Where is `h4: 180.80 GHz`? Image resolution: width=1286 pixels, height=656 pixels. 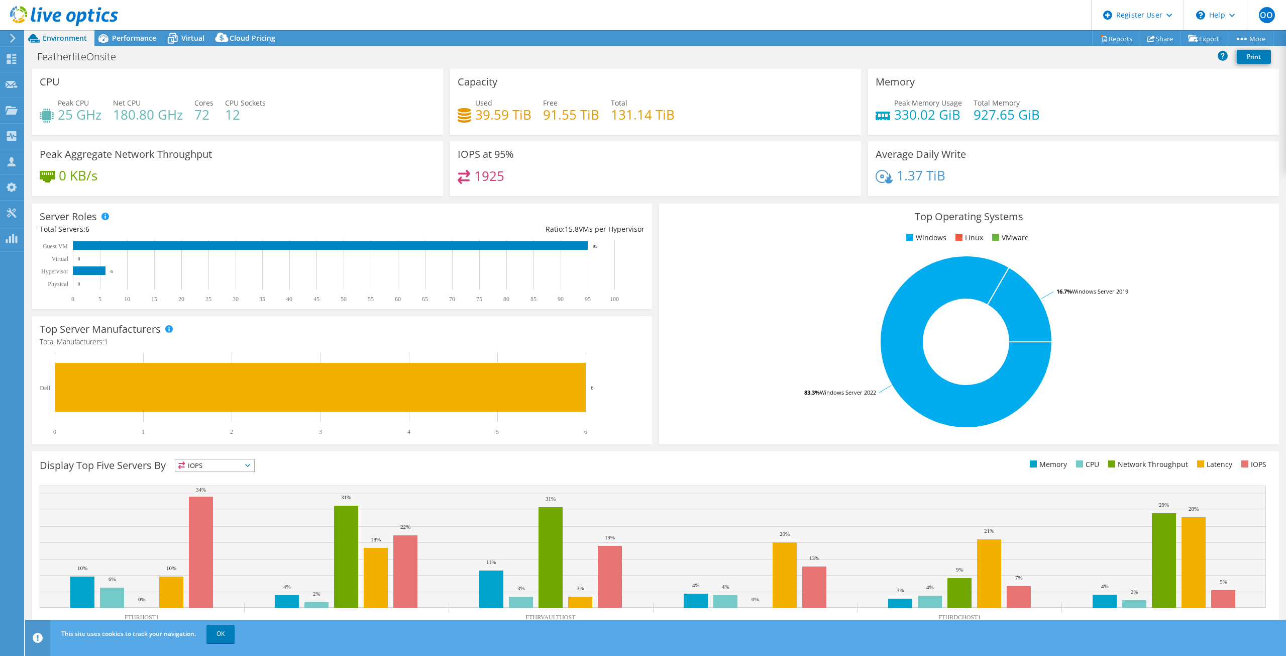
h4: 180.80 GHz is located at coordinates (148, 115).